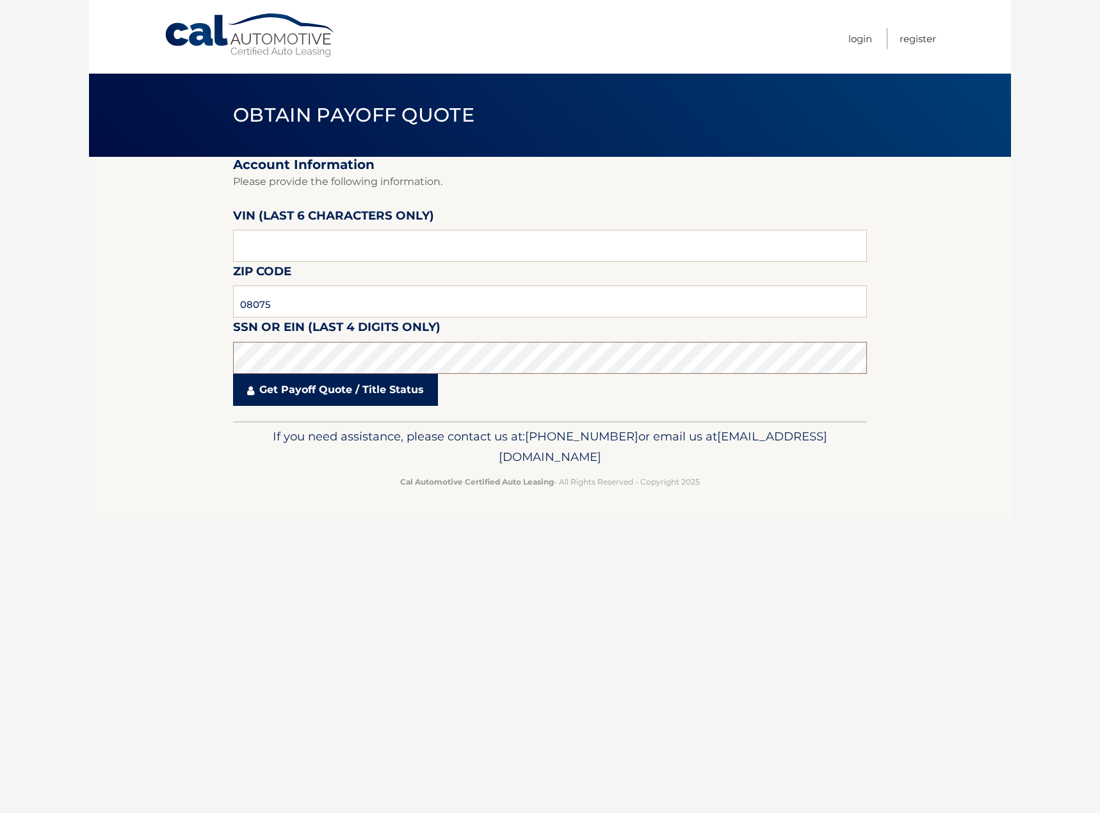  Describe the element at coordinates (334, 218) in the screenshot. I see `label: VIN (last 6 characters only)` at that location.